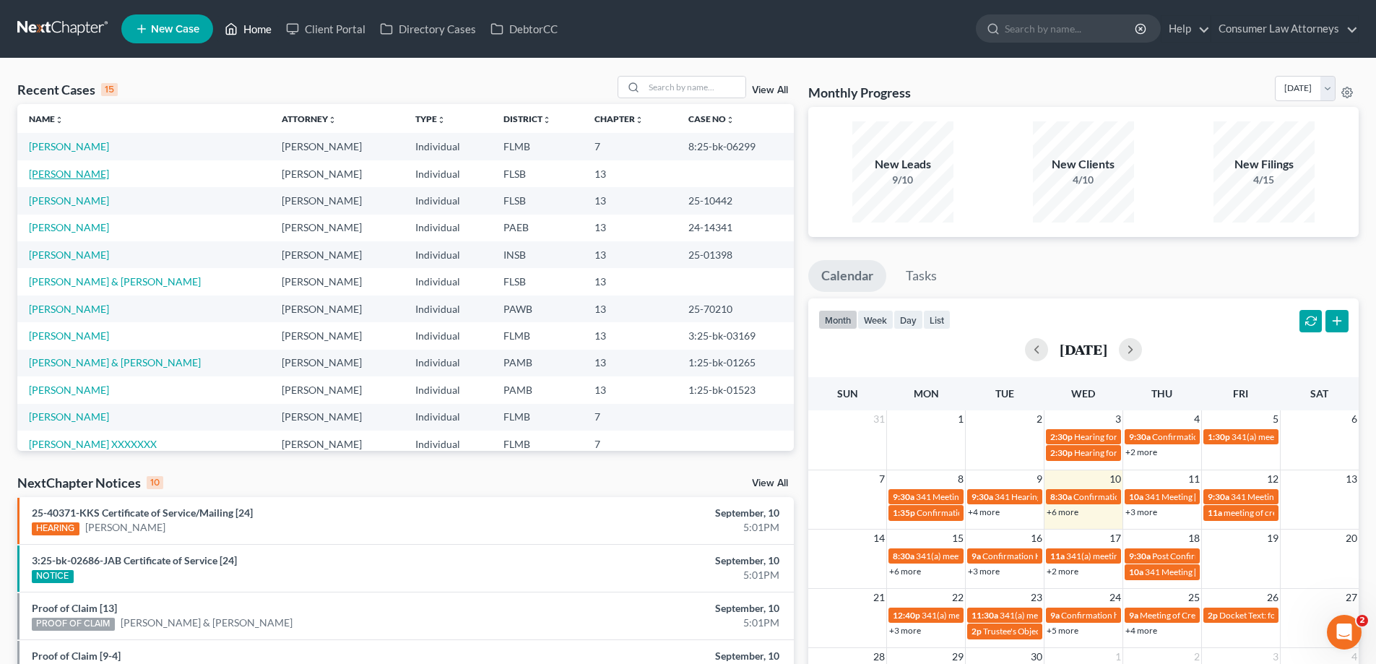 The image size is (1376, 664). Describe the element at coordinates (1116, 538) in the screenshot. I see `span: 17` at that location.